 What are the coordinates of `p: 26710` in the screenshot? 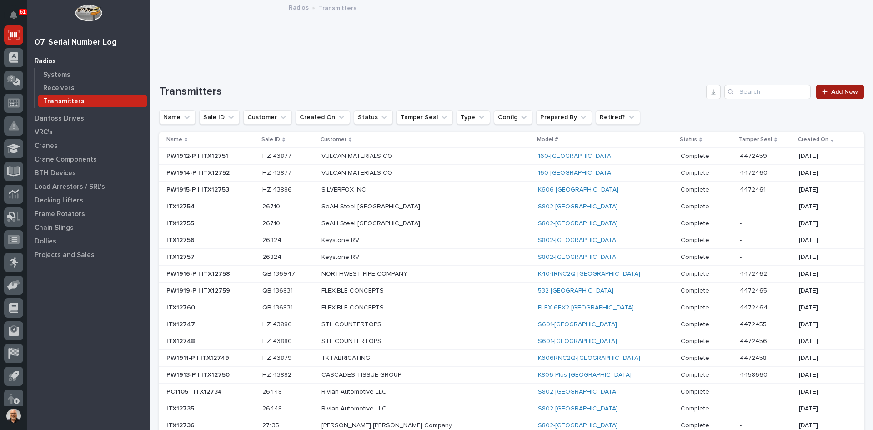 It's located at (272, 222).